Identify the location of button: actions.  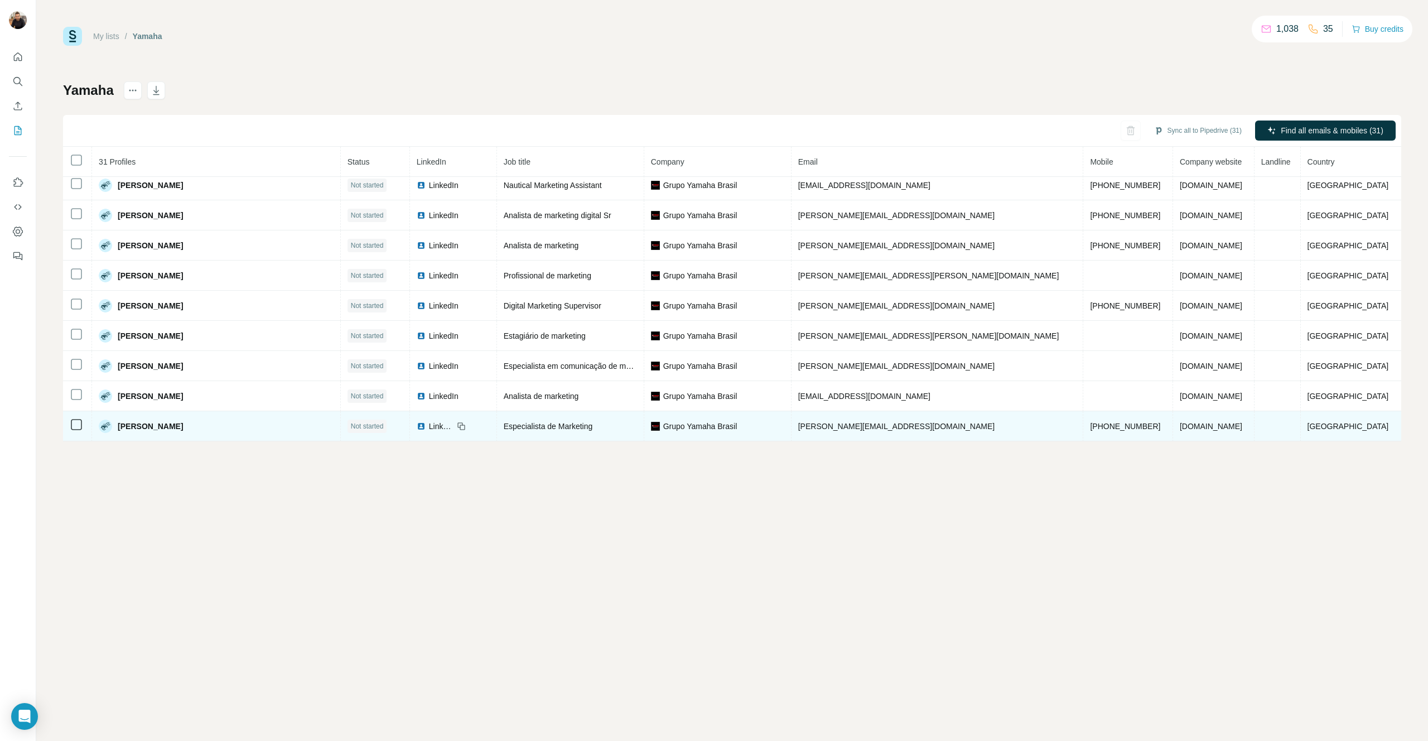
(133, 90).